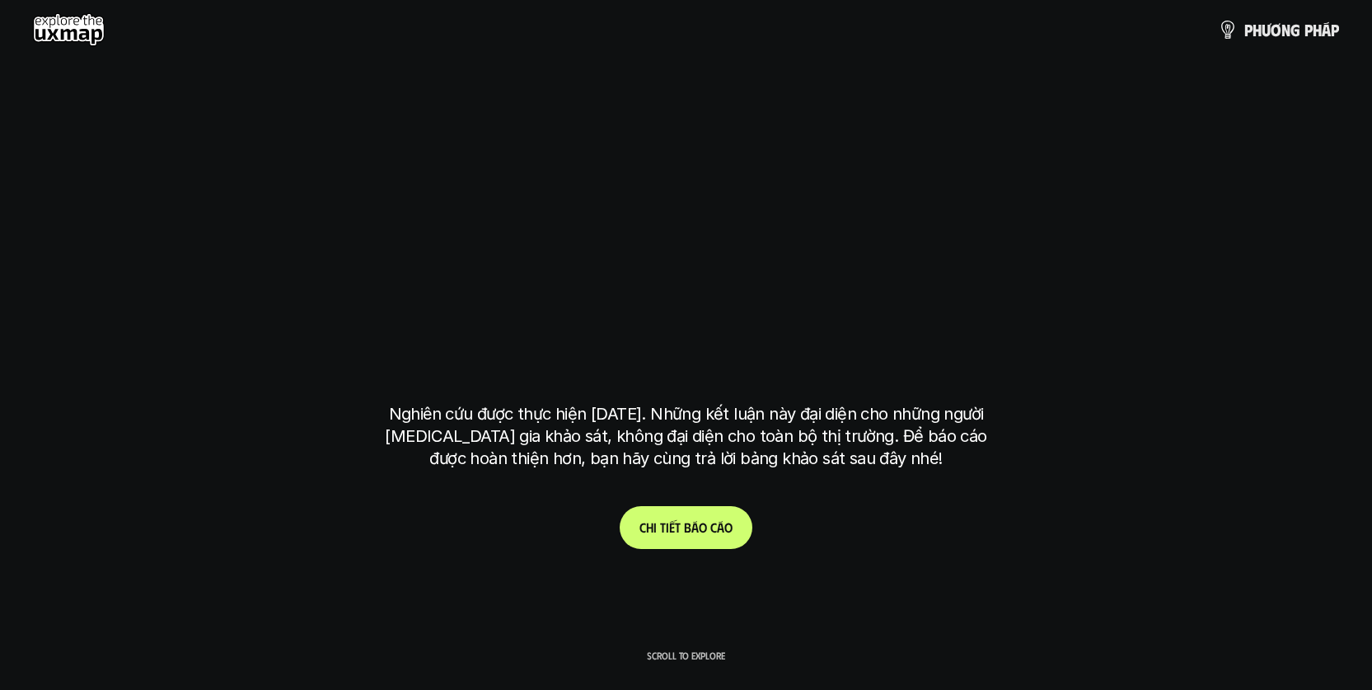 Image resolution: width=1372 pixels, height=690 pixels. I want to click on a: phươngpháp, so click(1279, 30).